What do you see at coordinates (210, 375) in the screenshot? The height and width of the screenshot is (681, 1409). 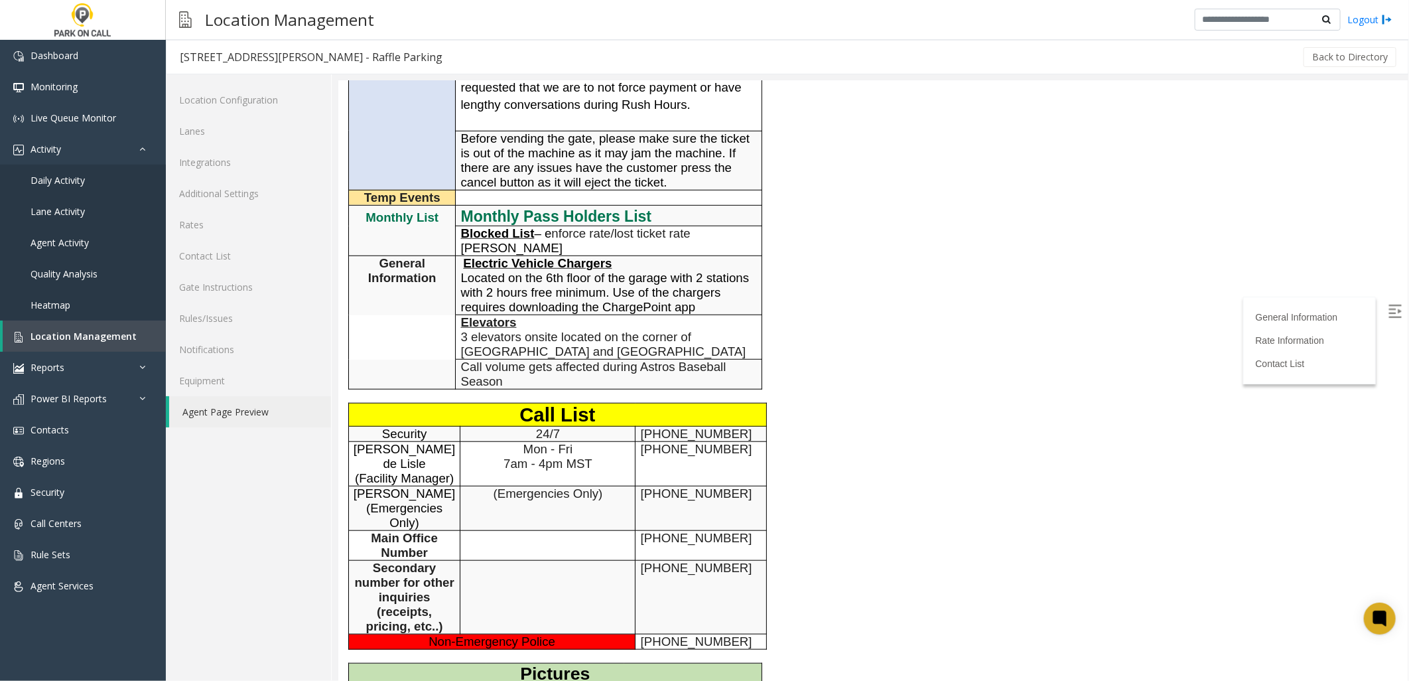 I see `span: Mon - Fri 7am - 4pm MST` at bounding box center [210, 375].